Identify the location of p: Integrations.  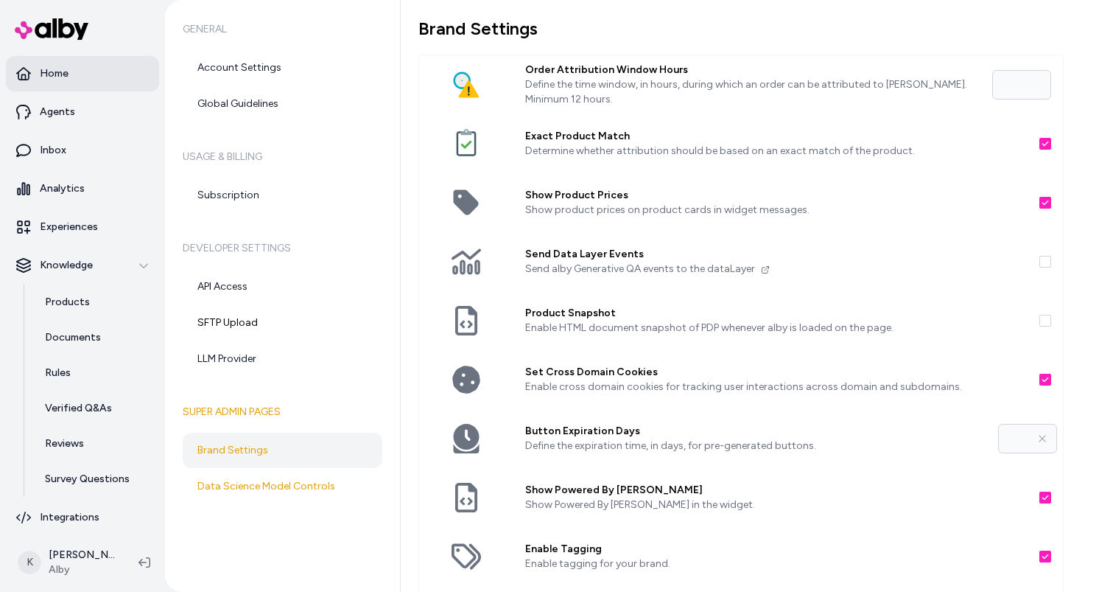
(69, 517).